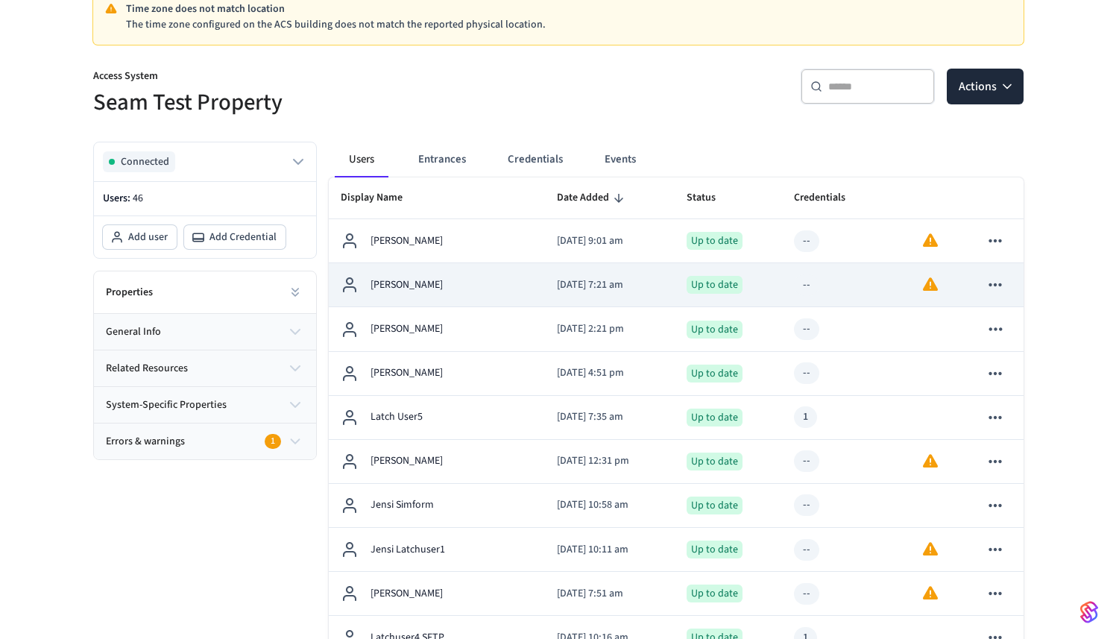 The width and height of the screenshot is (1116, 639). I want to click on button: system-specific properties, so click(205, 405).